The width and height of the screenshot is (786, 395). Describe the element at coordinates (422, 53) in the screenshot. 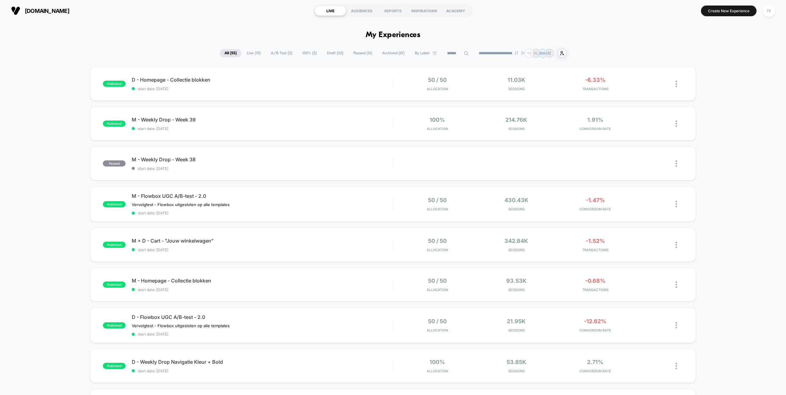

I see `span: By Label` at that location.